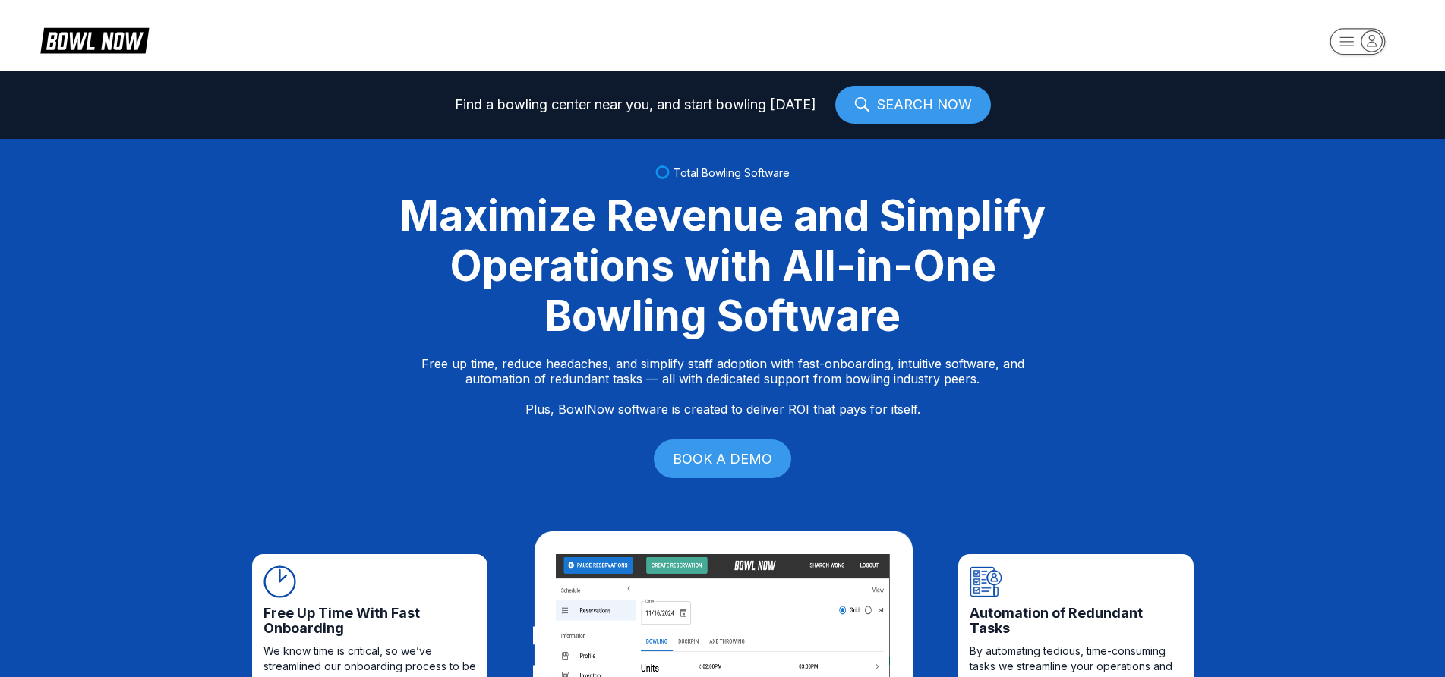 Image resolution: width=1445 pixels, height=677 pixels. Describe the element at coordinates (723, 266) in the screenshot. I see `div: Maximize Revenue and Simplify Operations with All-in-One Bowling Software` at that location.